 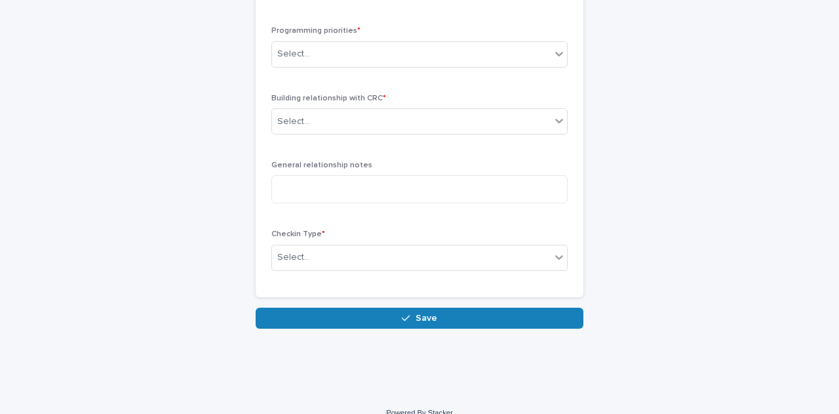 I want to click on button: Save, so click(x=420, y=318).